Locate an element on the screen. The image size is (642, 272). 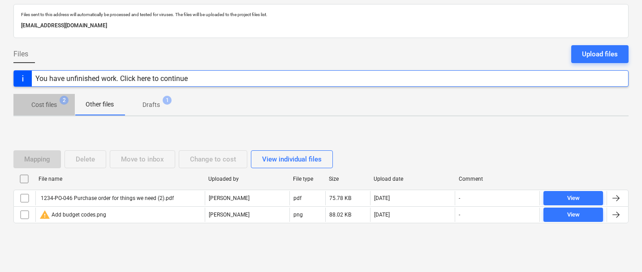
div: Uploaded by is located at coordinates (247, 179).